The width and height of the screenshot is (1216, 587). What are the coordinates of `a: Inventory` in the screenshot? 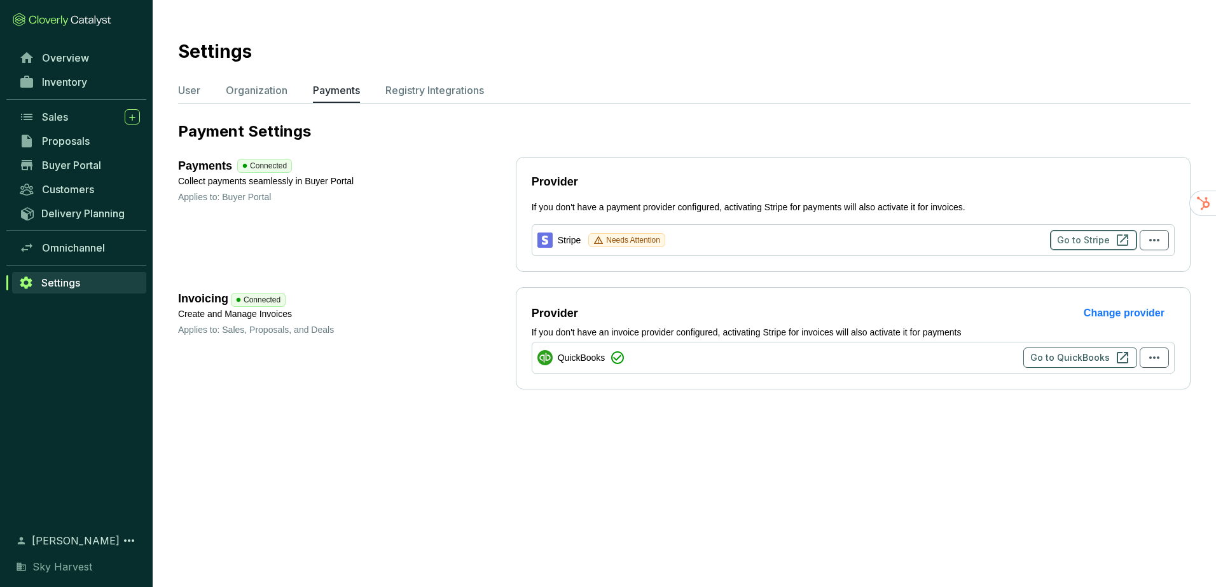 It's located at (79, 82).